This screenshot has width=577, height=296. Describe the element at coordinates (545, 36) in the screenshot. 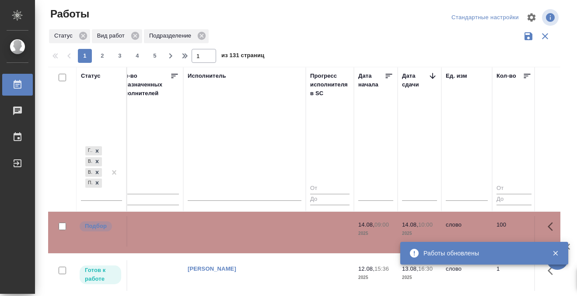

I see `button: Сбросить фильтры` at that location.